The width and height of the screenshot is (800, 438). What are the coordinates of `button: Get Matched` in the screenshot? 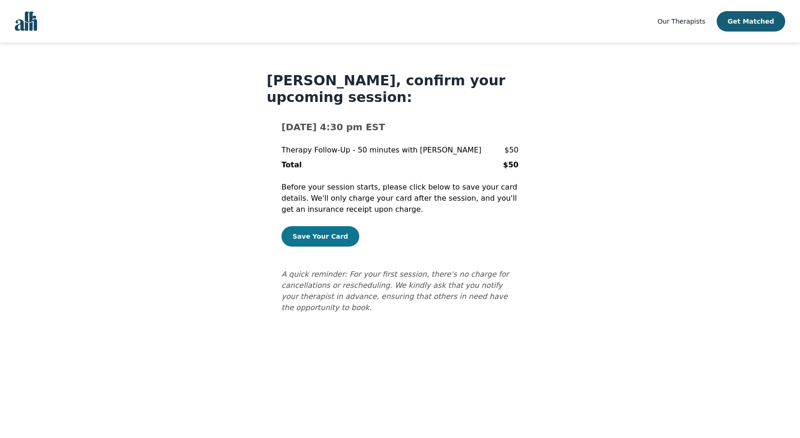 It's located at (751, 21).